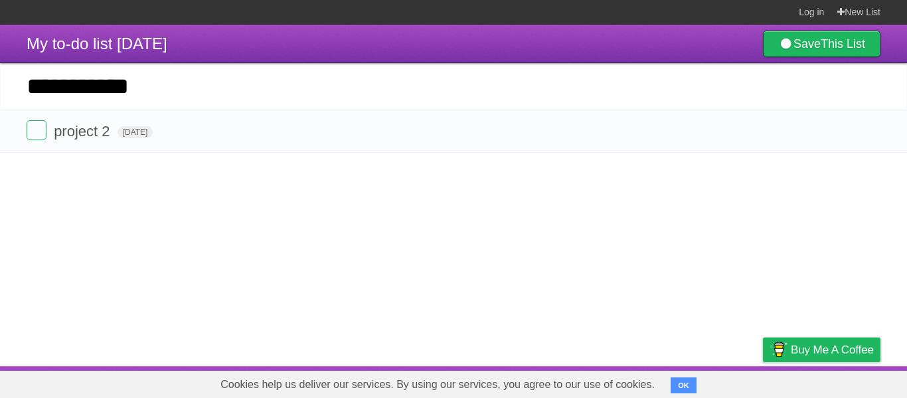 Image resolution: width=907 pixels, height=398 pixels. I want to click on button: OK, so click(684, 385).